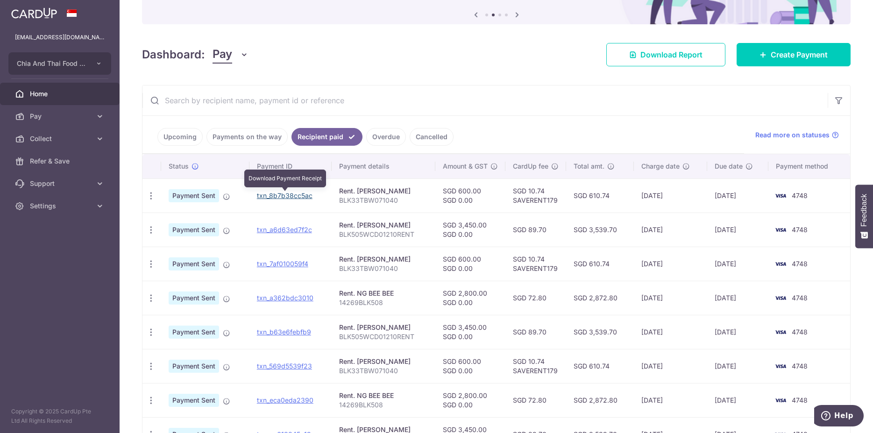  What do you see at coordinates (661, 166) in the screenshot?
I see `span: Charge date` at bounding box center [661, 166].